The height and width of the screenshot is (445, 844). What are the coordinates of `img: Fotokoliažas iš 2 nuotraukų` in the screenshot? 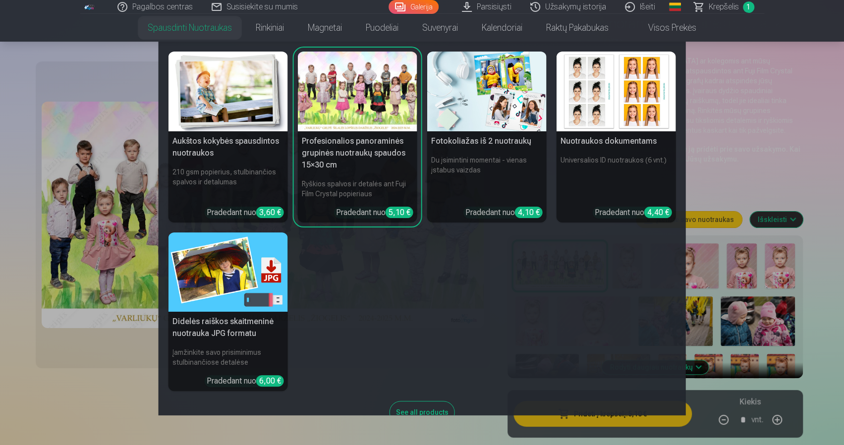 It's located at (487, 91).